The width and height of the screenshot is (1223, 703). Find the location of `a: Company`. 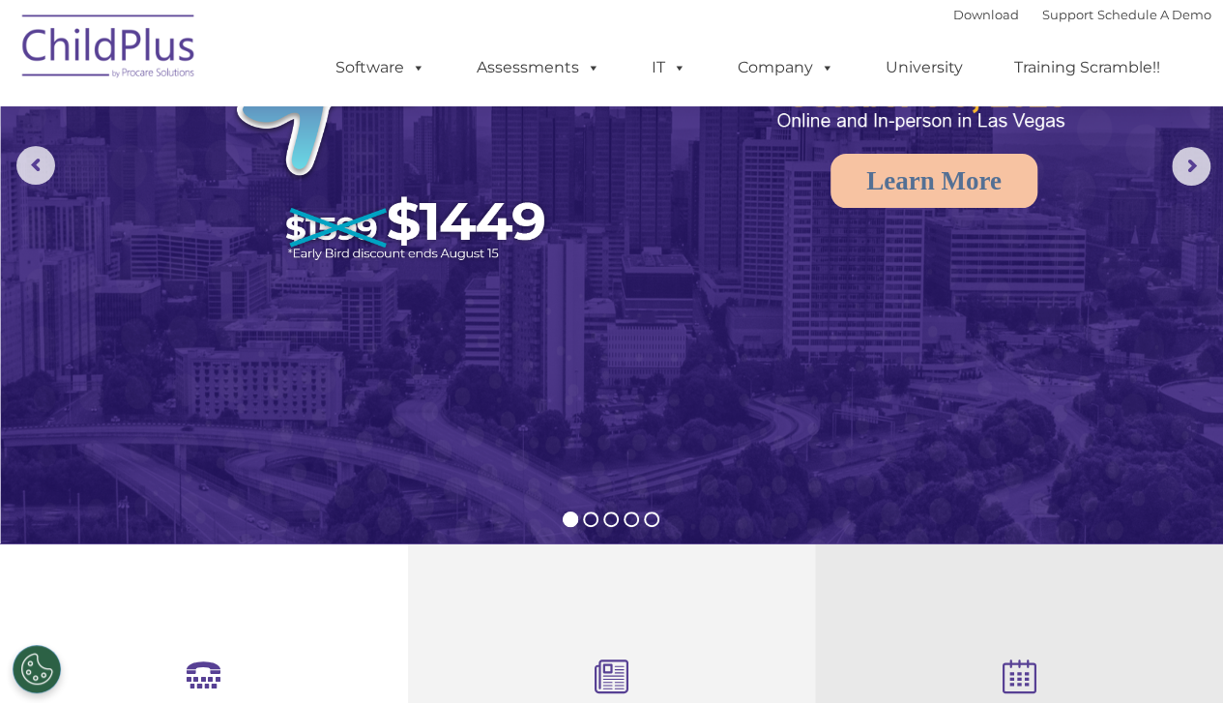

a: Company is located at coordinates (786, 68).